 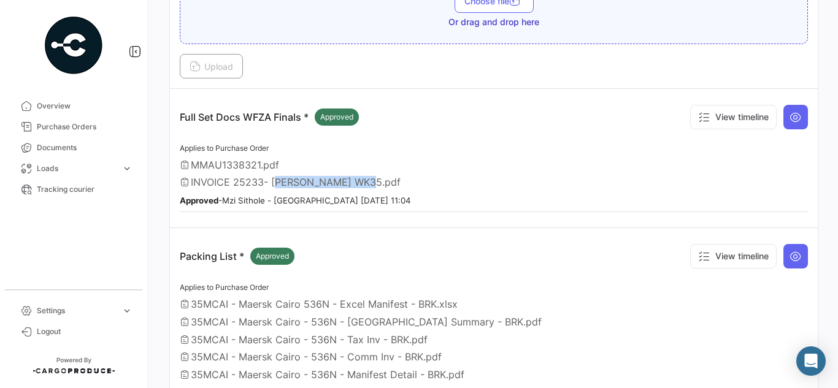 What do you see at coordinates (324, 304) in the screenshot?
I see `span: 35MCAI - Maersk Cairo 536N - Excel Manifest - BRK.xlsx` at bounding box center [324, 304].